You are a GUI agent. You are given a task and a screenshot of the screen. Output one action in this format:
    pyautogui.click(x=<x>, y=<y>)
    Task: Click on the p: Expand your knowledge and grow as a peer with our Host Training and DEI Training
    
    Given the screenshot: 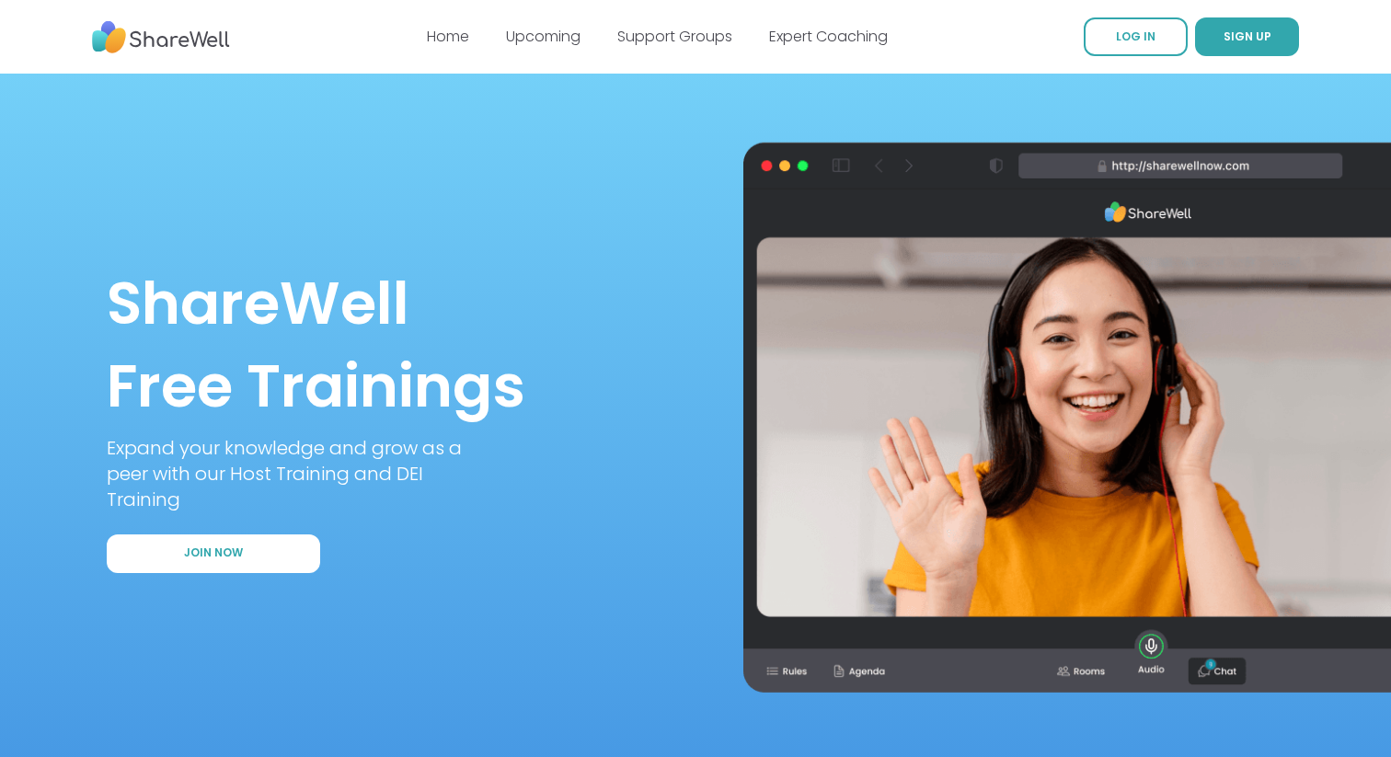 What is the action you would take?
    pyautogui.click(x=300, y=474)
    